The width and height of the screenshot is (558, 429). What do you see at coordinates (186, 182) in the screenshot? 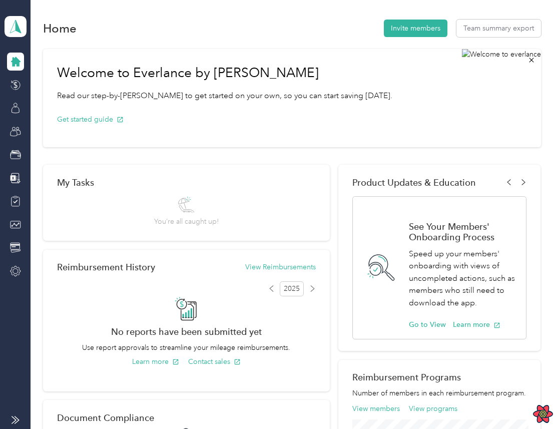
I see `div: My Tasks` at bounding box center [186, 182].